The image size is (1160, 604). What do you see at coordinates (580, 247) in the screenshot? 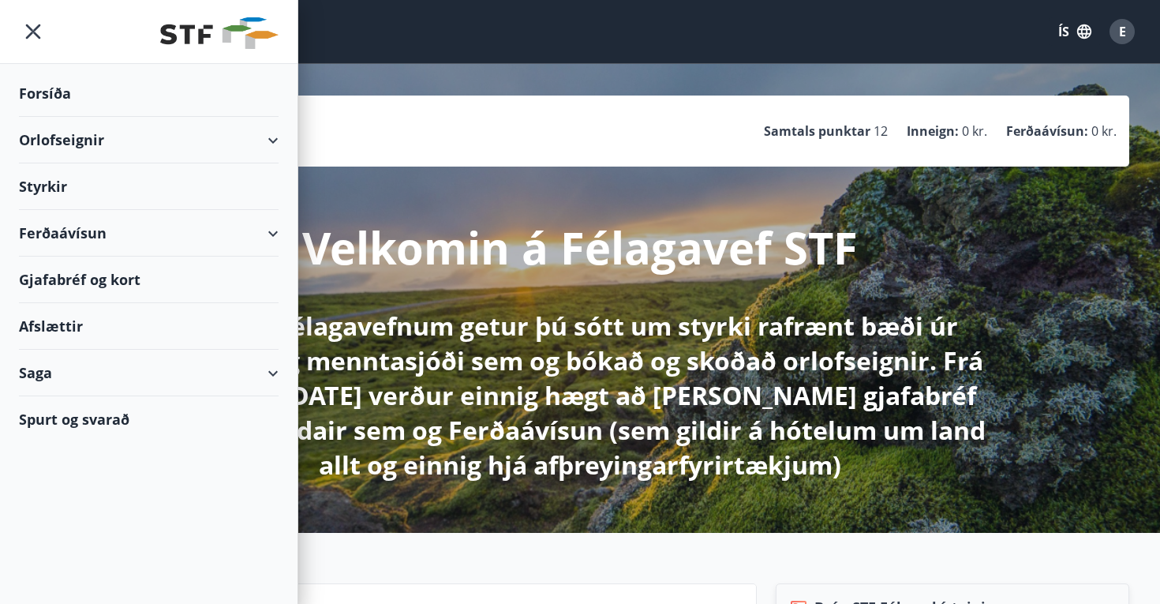
I see `p: Velkomin á Félagavef STF` at bounding box center [580, 247].